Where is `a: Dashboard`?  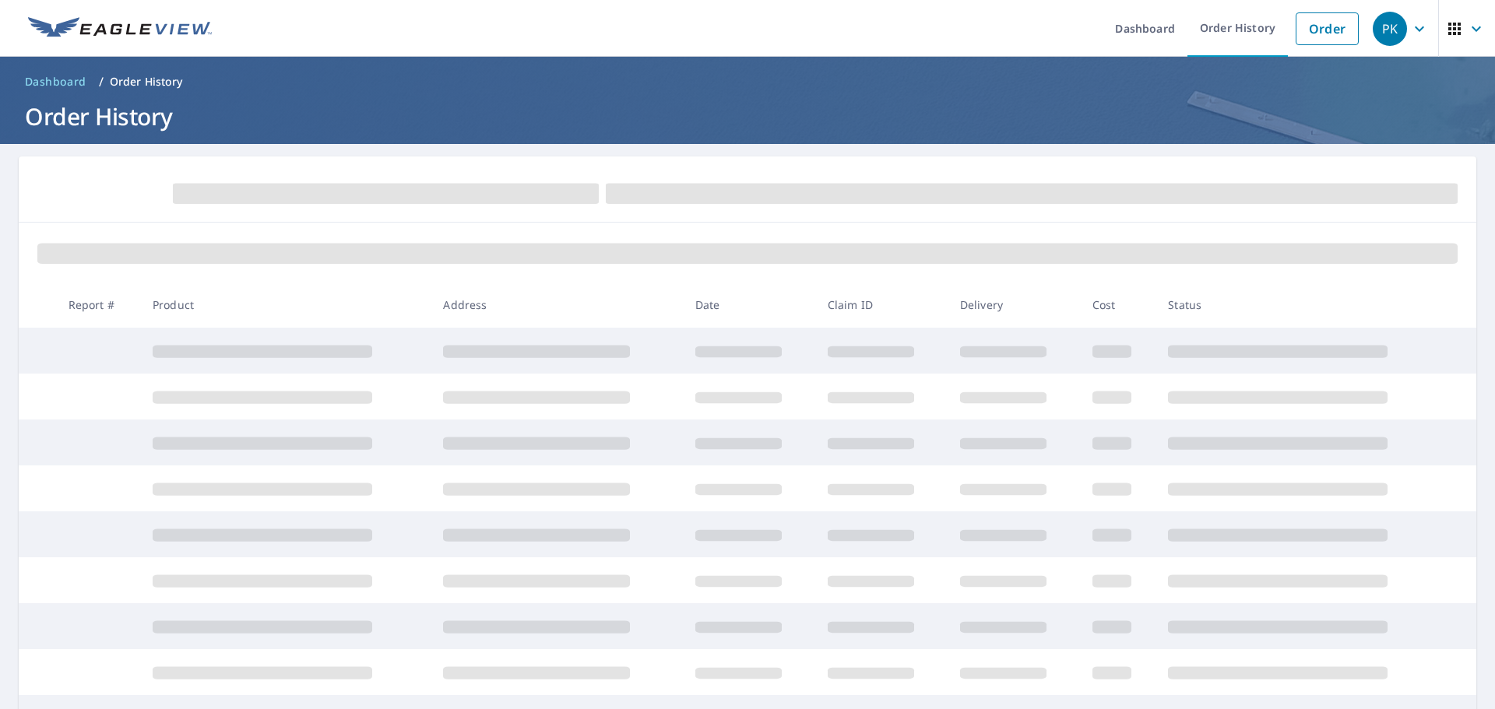 a: Dashboard is located at coordinates (55, 82).